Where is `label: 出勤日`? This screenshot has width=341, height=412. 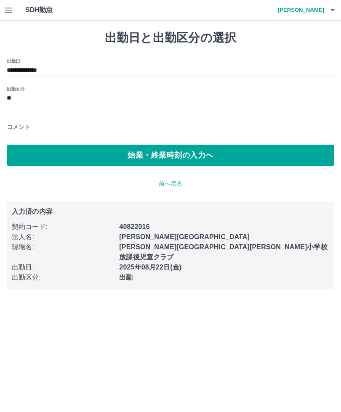
label: 出勤日 is located at coordinates (13, 61).